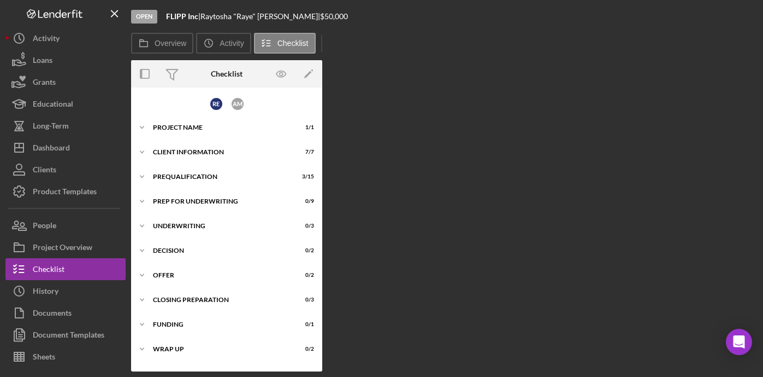 The image size is (763, 377). What do you see at coordinates (66, 356) in the screenshot?
I see `button: Sheets` at bounding box center [66, 356].